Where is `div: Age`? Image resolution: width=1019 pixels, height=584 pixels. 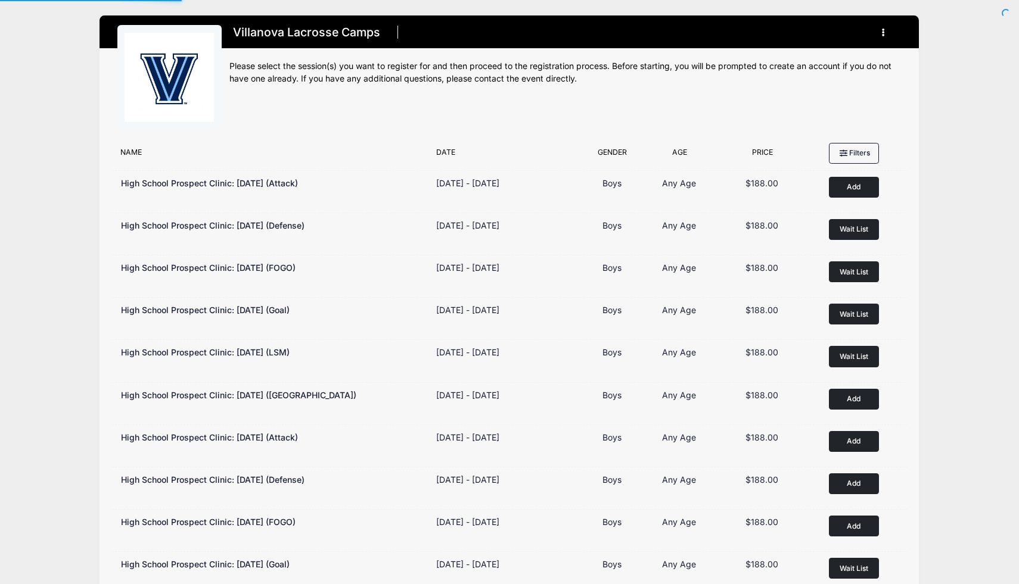 div: Age is located at coordinates (679, 155).